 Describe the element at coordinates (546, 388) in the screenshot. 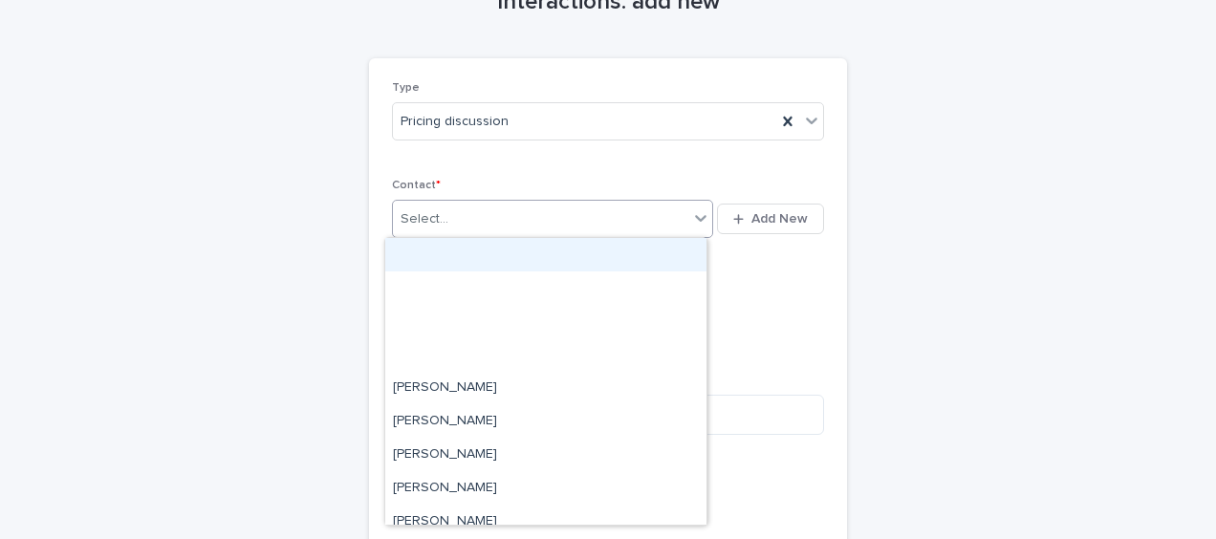

I see `div: Adam Reid` at that location.